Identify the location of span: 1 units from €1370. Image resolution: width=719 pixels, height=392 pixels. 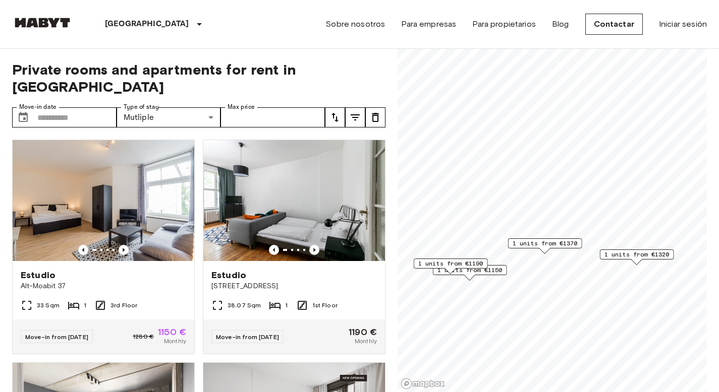
(545, 244).